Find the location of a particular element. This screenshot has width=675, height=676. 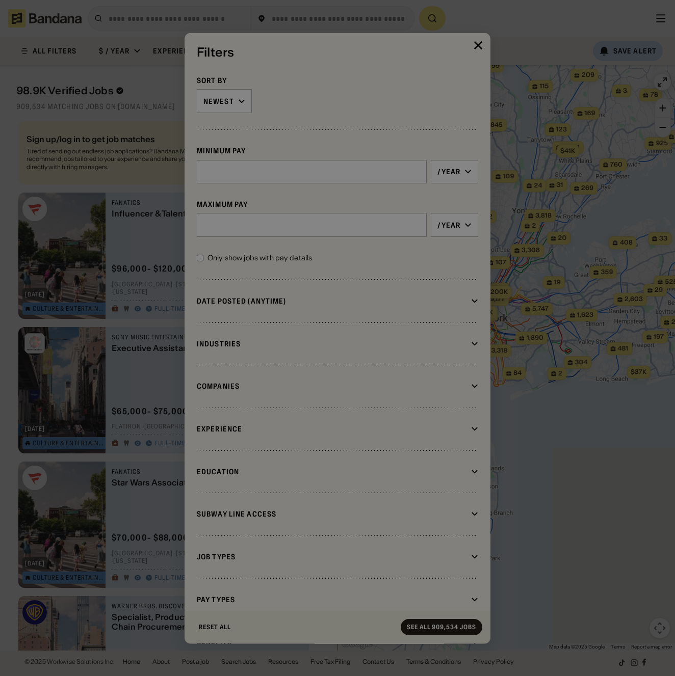

div: Industries is located at coordinates (332, 343).